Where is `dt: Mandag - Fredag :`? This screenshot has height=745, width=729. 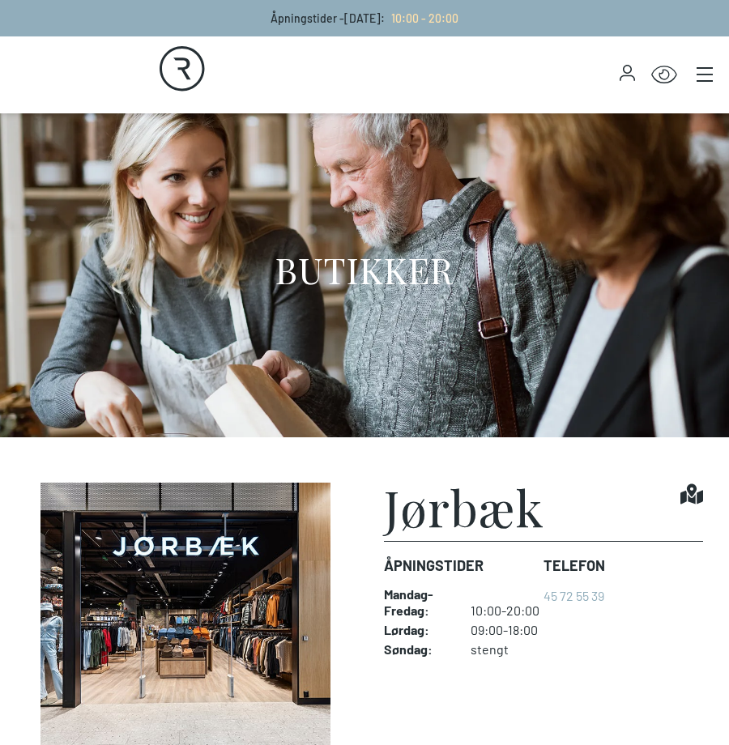 dt: Mandag - Fredag : is located at coordinates (419, 603).